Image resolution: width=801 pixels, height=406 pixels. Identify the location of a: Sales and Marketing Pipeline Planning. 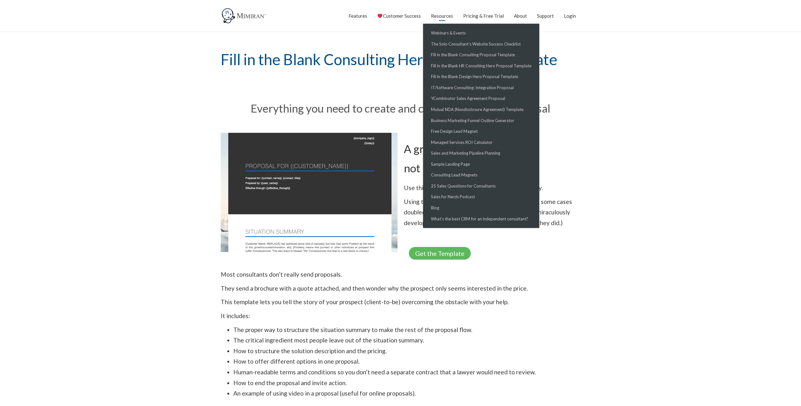
(481, 153).